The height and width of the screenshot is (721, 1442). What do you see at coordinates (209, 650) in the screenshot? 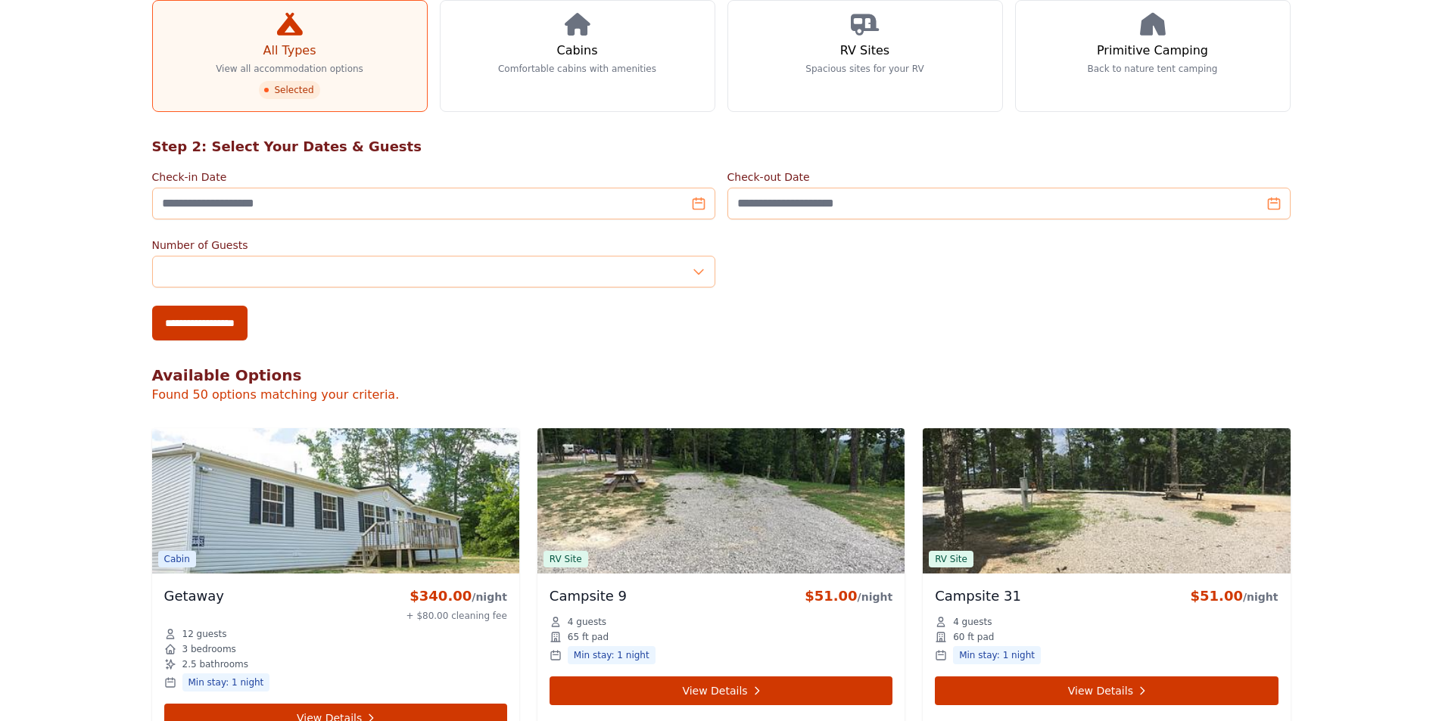
I see `span: 3 bedrooms` at bounding box center [209, 650].